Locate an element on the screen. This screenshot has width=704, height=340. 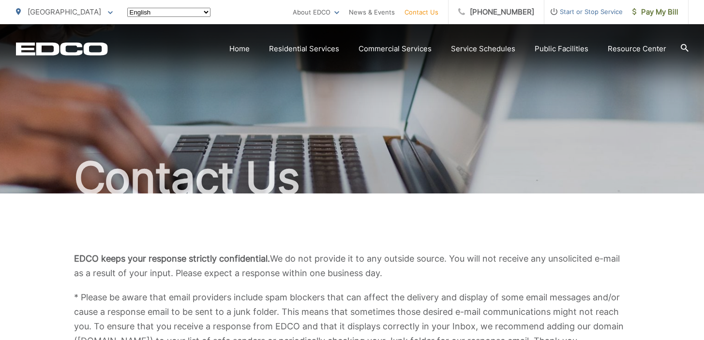
a: Public Facilities is located at coordinates (561, 49).